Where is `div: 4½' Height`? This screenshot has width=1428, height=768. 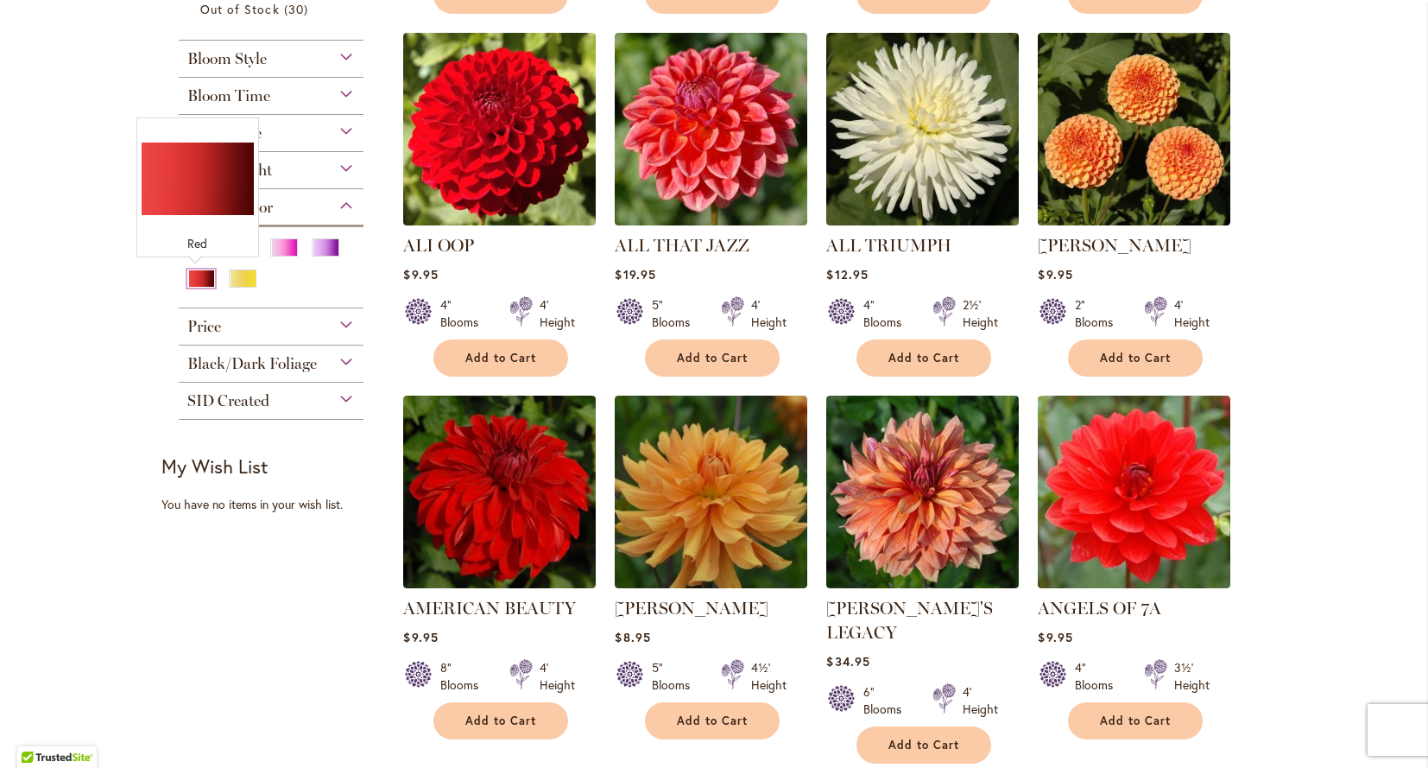 div: 4½' Height is located at coordinates (768, 676).